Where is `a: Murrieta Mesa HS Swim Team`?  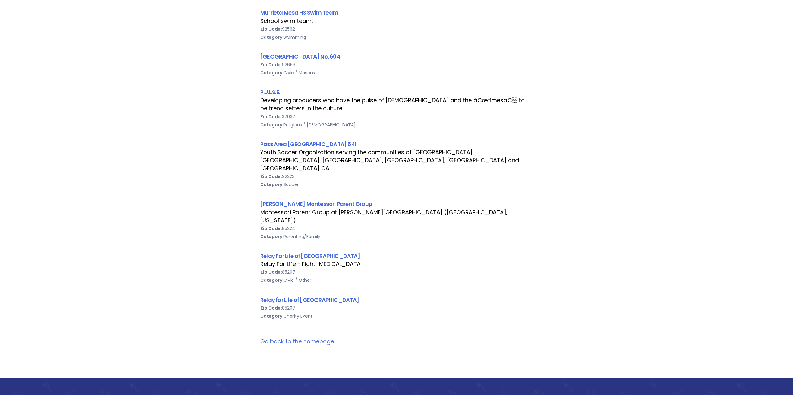
a: Murrieta Mesa HS Swim Team is located at coordinates (299, 12).